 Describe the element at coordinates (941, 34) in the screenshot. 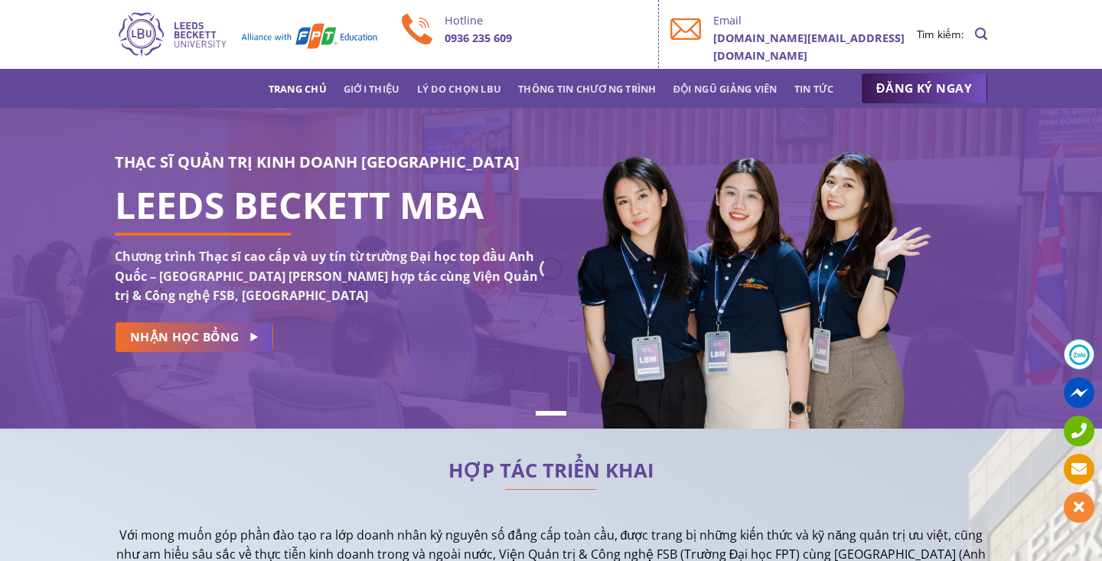

I see `li: Tìm kiếm:` at that location.